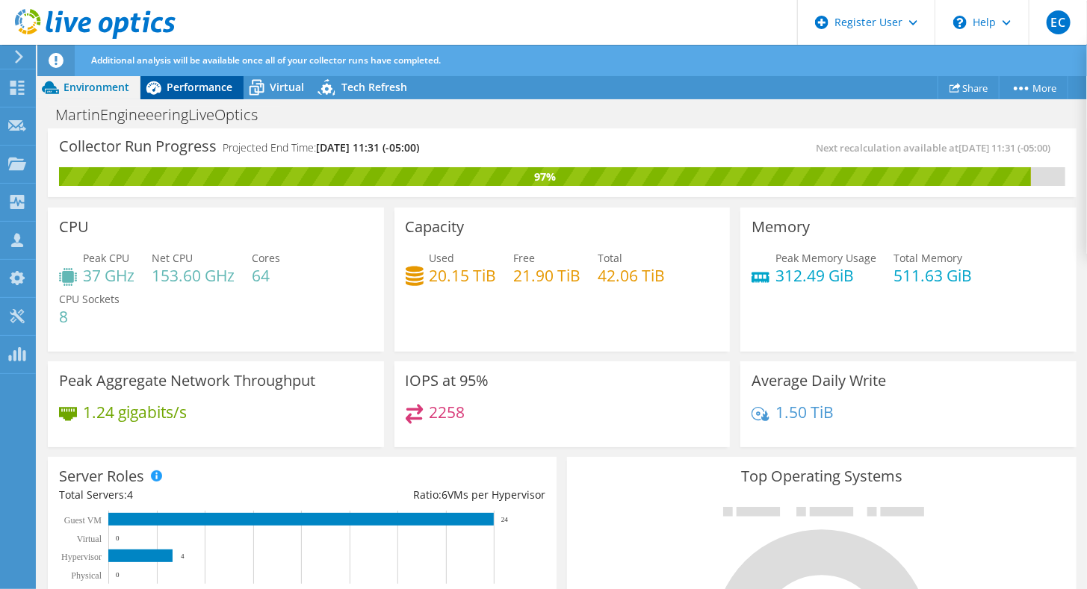 The image size is (1087, 589). What do you see at coordinates (164, 115) in the screenshot?
I see `h1: MartinEngineeeringLiveOptics` at bounding box center [164, 115].